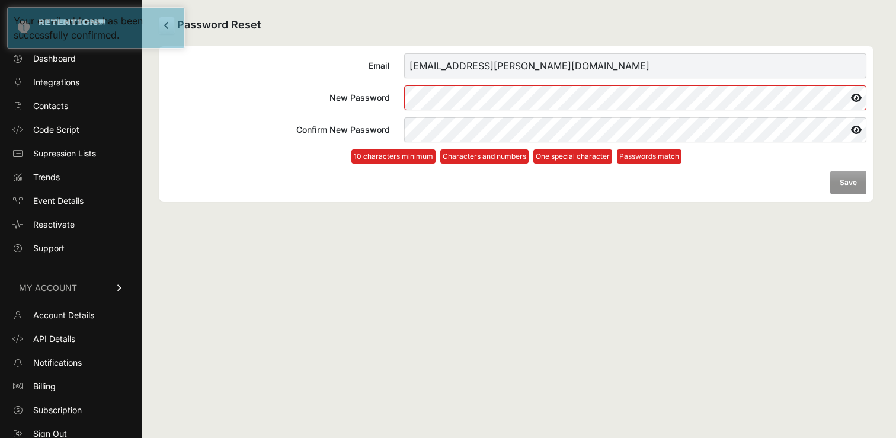 This screenshot has width=896, height=438. I want to click on span: Trends, so click(46, 177).